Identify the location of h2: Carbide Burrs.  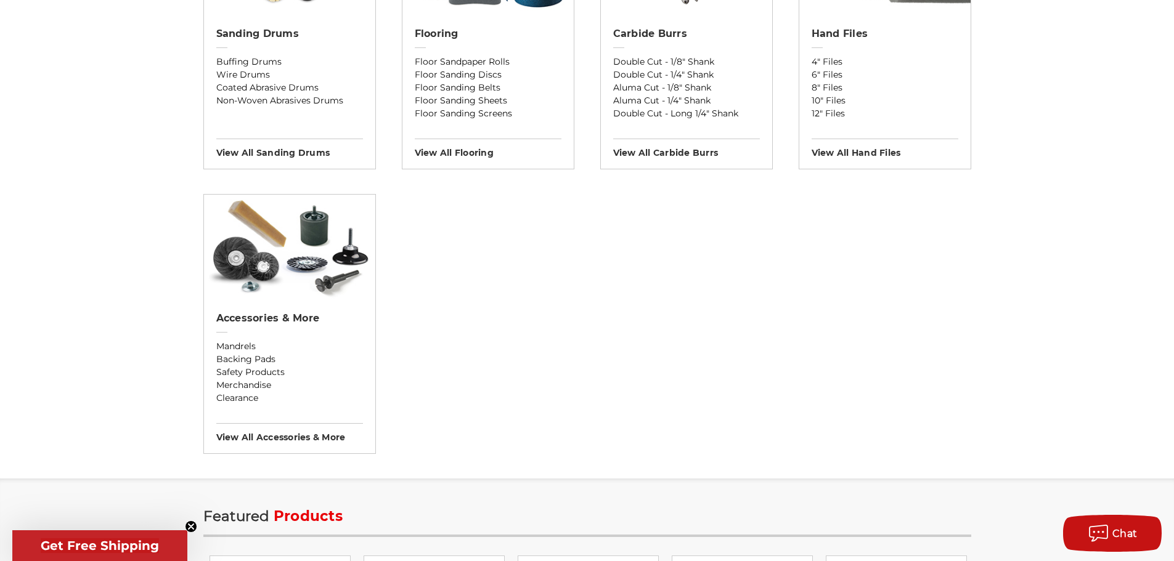
(687, 34).